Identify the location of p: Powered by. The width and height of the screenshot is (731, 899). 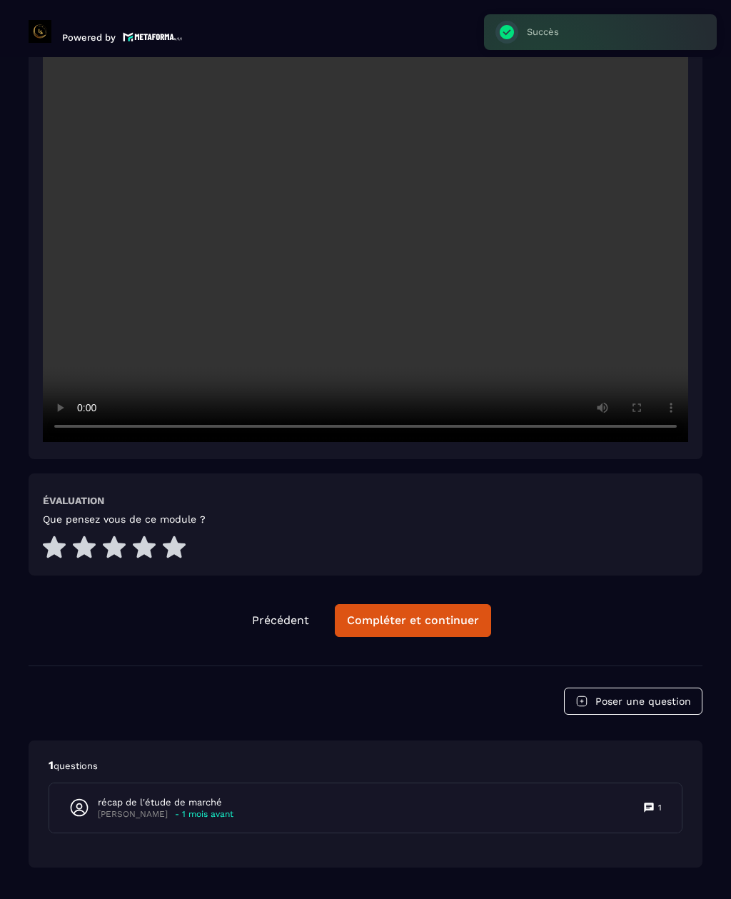
(89, 37).